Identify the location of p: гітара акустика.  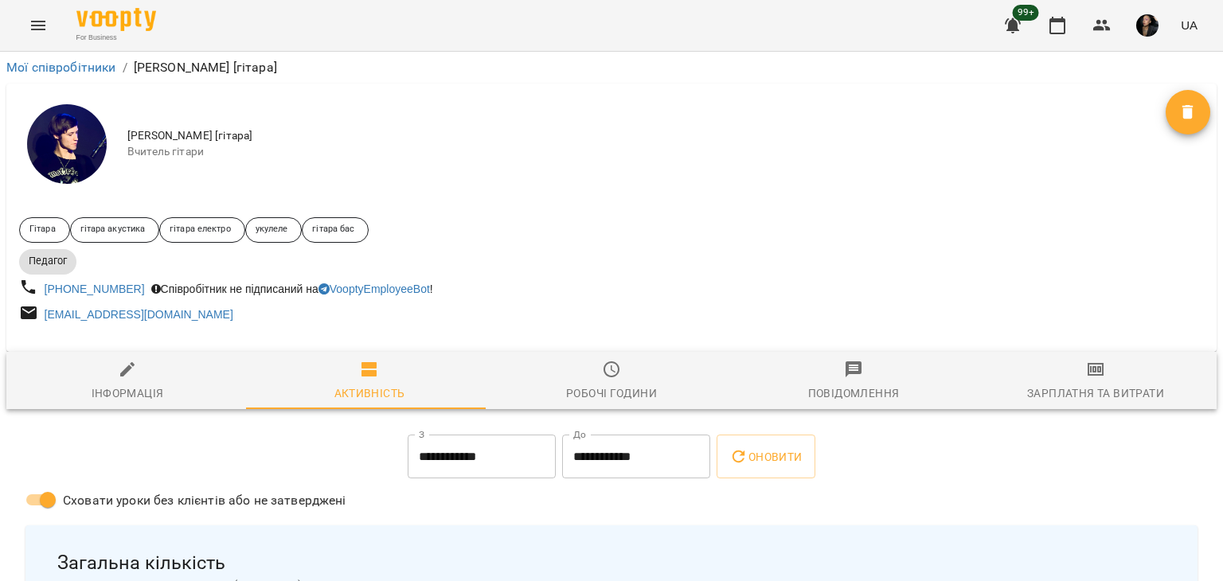
(113, 229).